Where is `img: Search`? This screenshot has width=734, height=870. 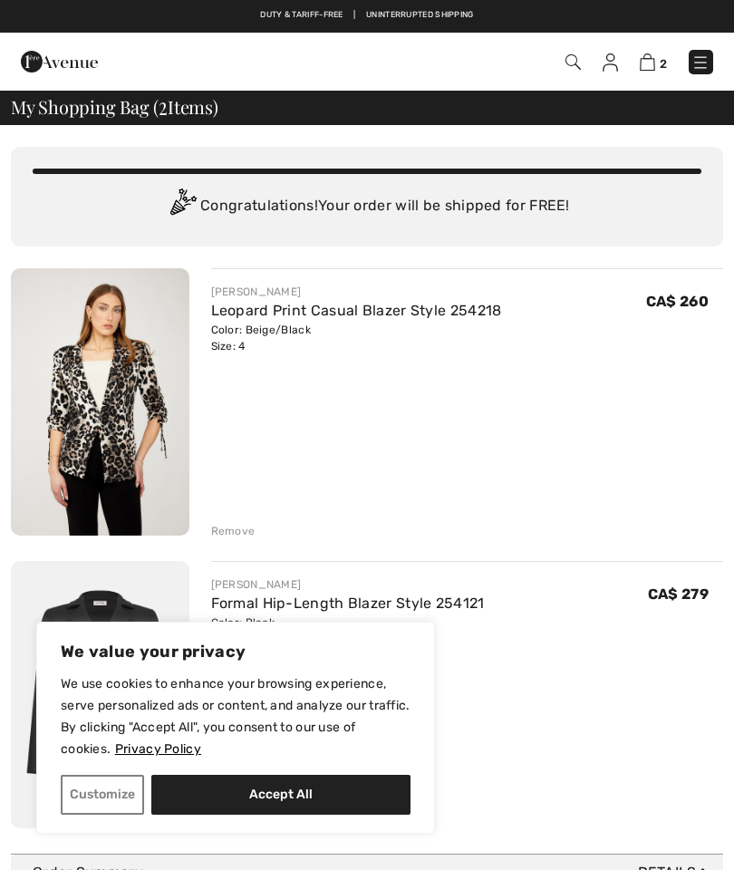
img: Search is located at coordinates (573, 62).